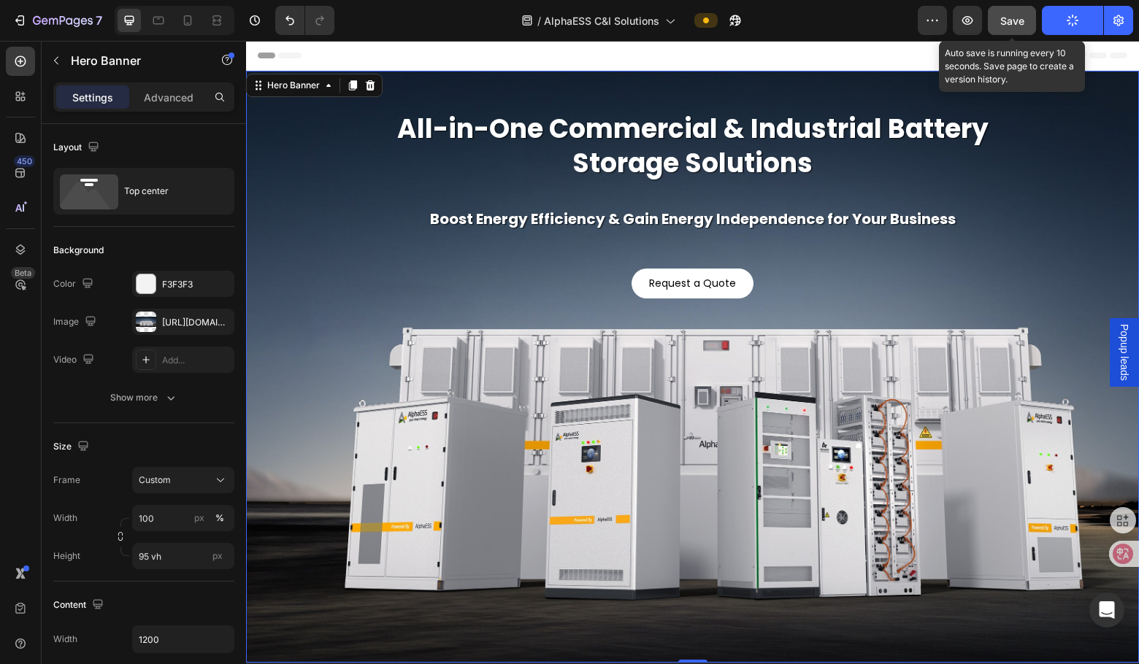 This screenshot has width=1139, height=664. What do you see at coordinates (305, 20) in the screenshot?
I see `div: Undo/Redo` at bounding box center [305, 20].